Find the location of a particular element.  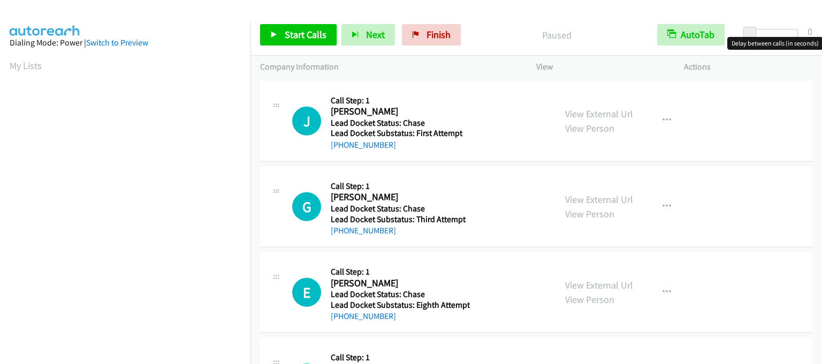

p: Actions is located at coordinates (748, 67).